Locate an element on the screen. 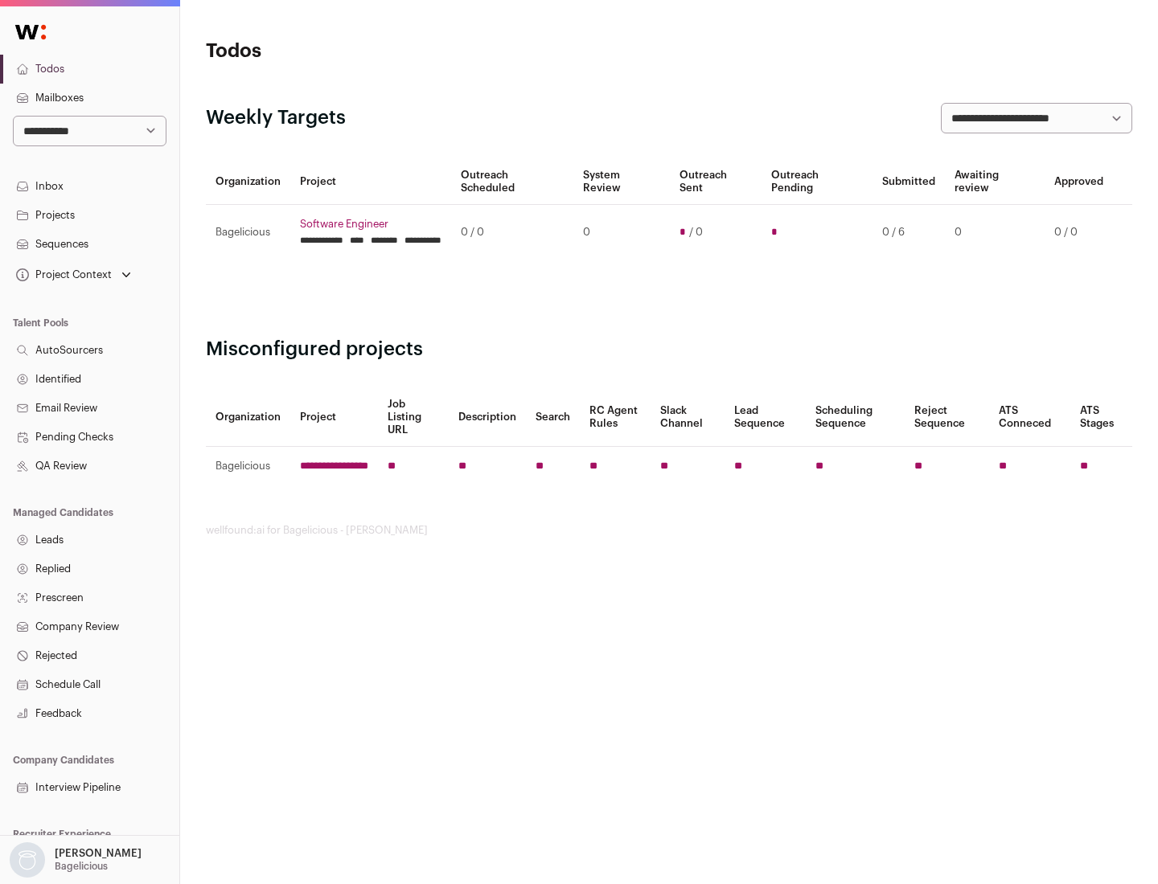  th: Outreach Pending is located at coordinates (816, 182).